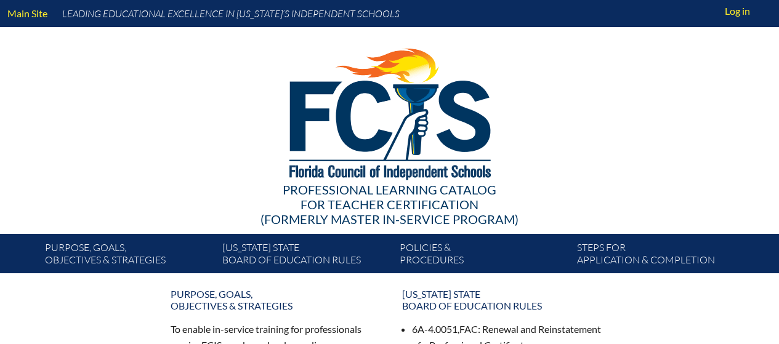  Describe the element at coordinates (469, 329) in the screenshot. I see `span: FAC` at that location.